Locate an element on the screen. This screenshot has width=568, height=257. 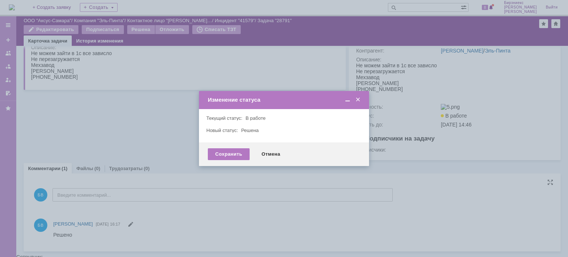
span: В работе is located at coordinates (255, 118).